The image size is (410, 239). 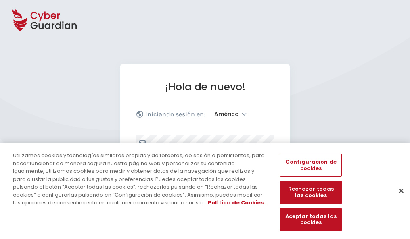 I want to click on div: Utilizamos cookies y tecnologías similares propias y de terceros, de sesión o persistentes, para ..., so click(x=140, y=179).